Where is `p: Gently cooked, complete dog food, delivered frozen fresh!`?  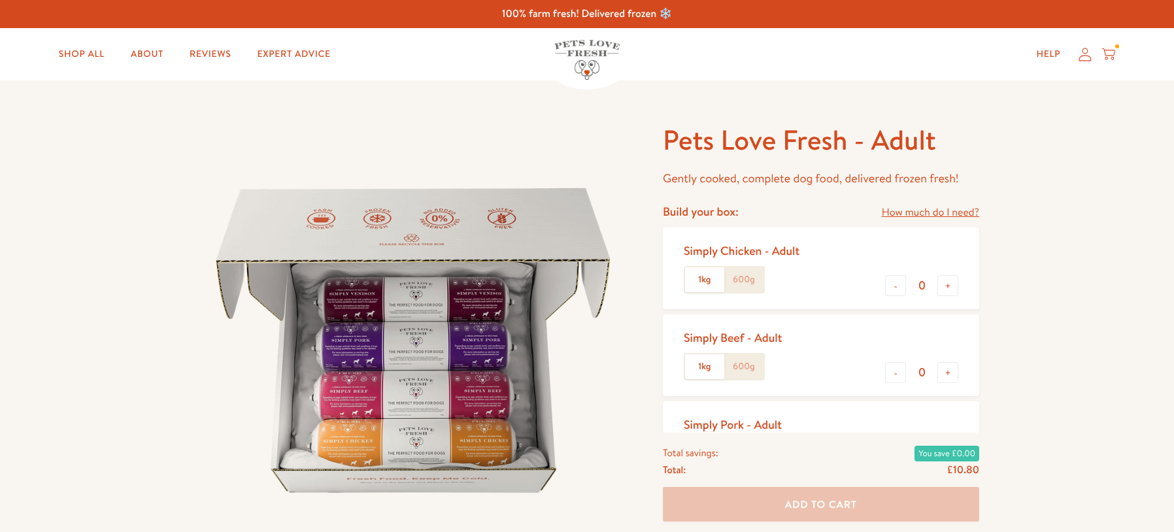
p: Gently cooked, complete dog food, delivered frozen fresh! is located at coordinates (821, 178).